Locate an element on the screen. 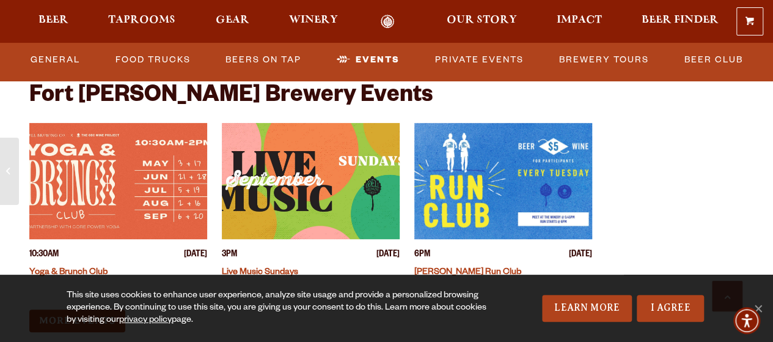 Image resolution: width=773 pixels, height=342 pixels. span: Winery is located at coordinates (313, 20).